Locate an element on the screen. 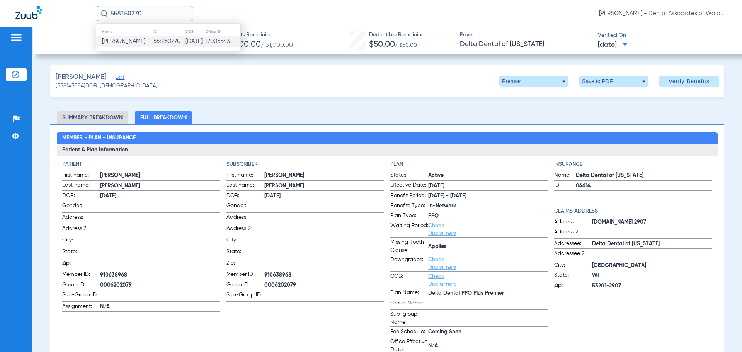 The height and width of the screenshot is (352, 742). span: Assignment: is located at coordinates (81, 307).